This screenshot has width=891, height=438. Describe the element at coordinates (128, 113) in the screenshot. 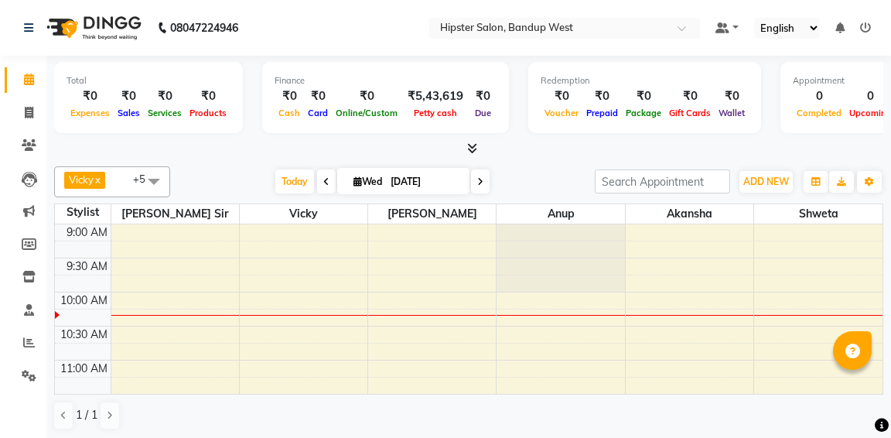

I see `span: Sales` at that location.